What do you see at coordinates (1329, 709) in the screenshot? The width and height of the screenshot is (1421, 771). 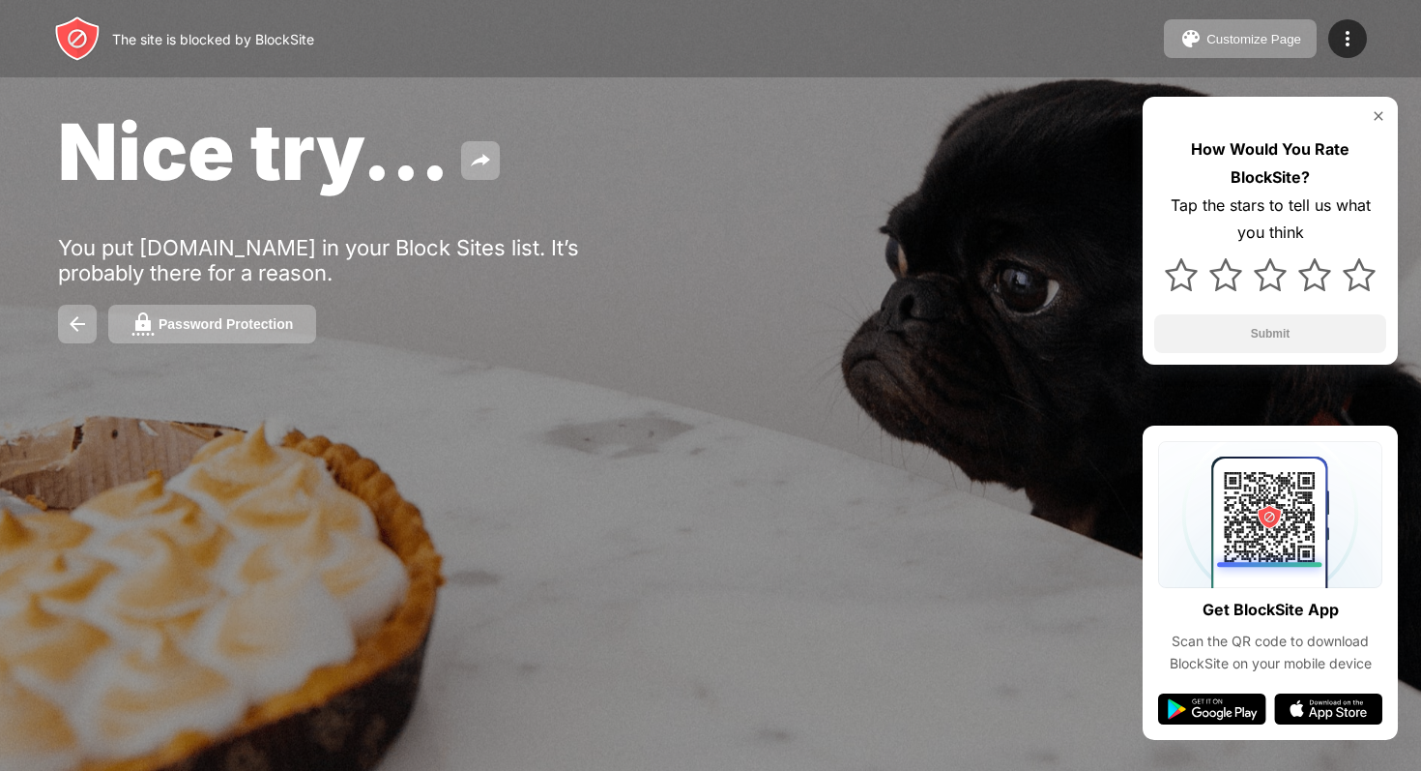 I see `img: app-store.svg` at bounding box center [1329, 709].